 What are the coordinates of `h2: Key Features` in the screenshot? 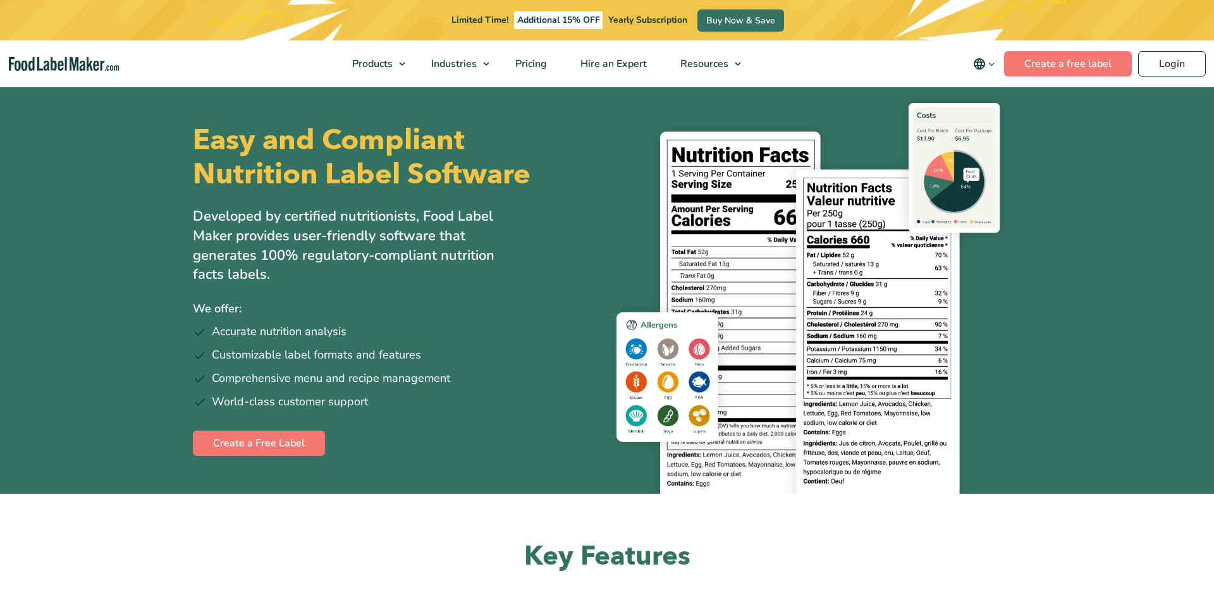 It's located at (607, 556).